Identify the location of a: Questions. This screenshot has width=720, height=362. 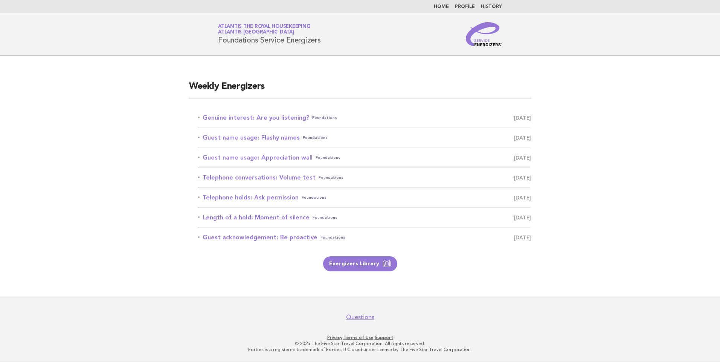
(360, 317).